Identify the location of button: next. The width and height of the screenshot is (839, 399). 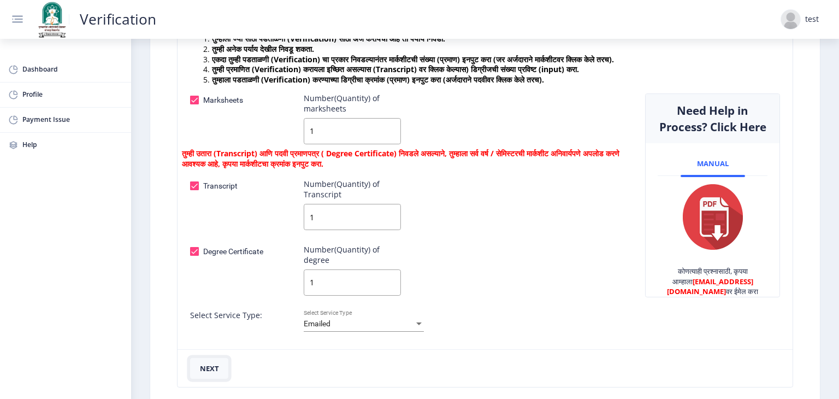
(209, 368).